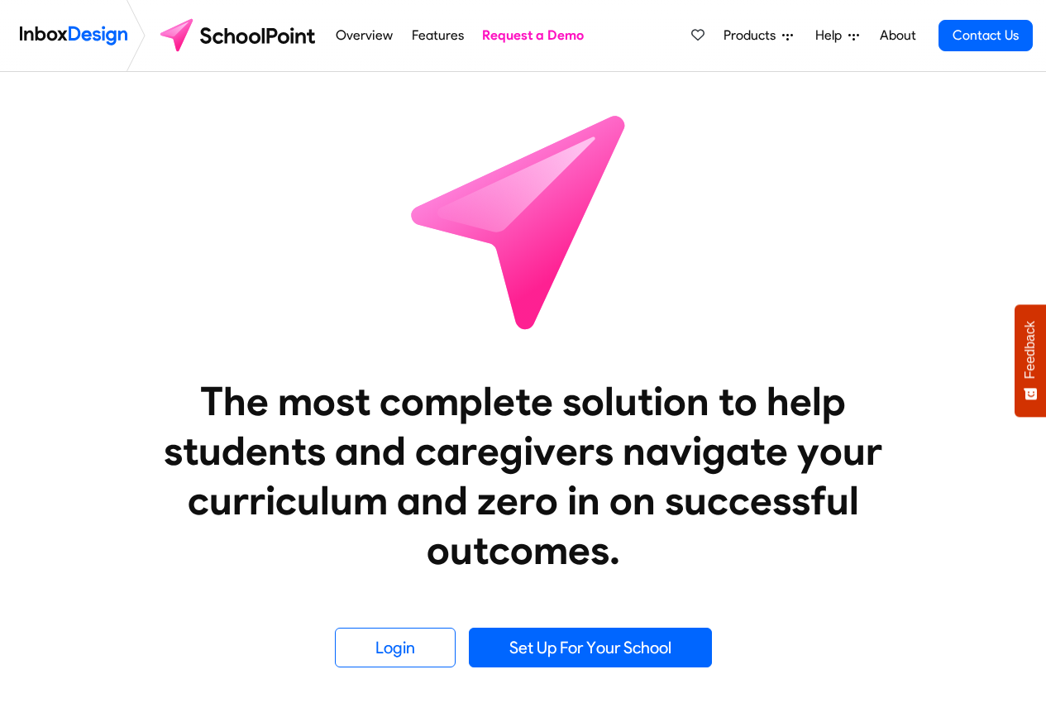  I want to click on a: Features, so click(437, 36).